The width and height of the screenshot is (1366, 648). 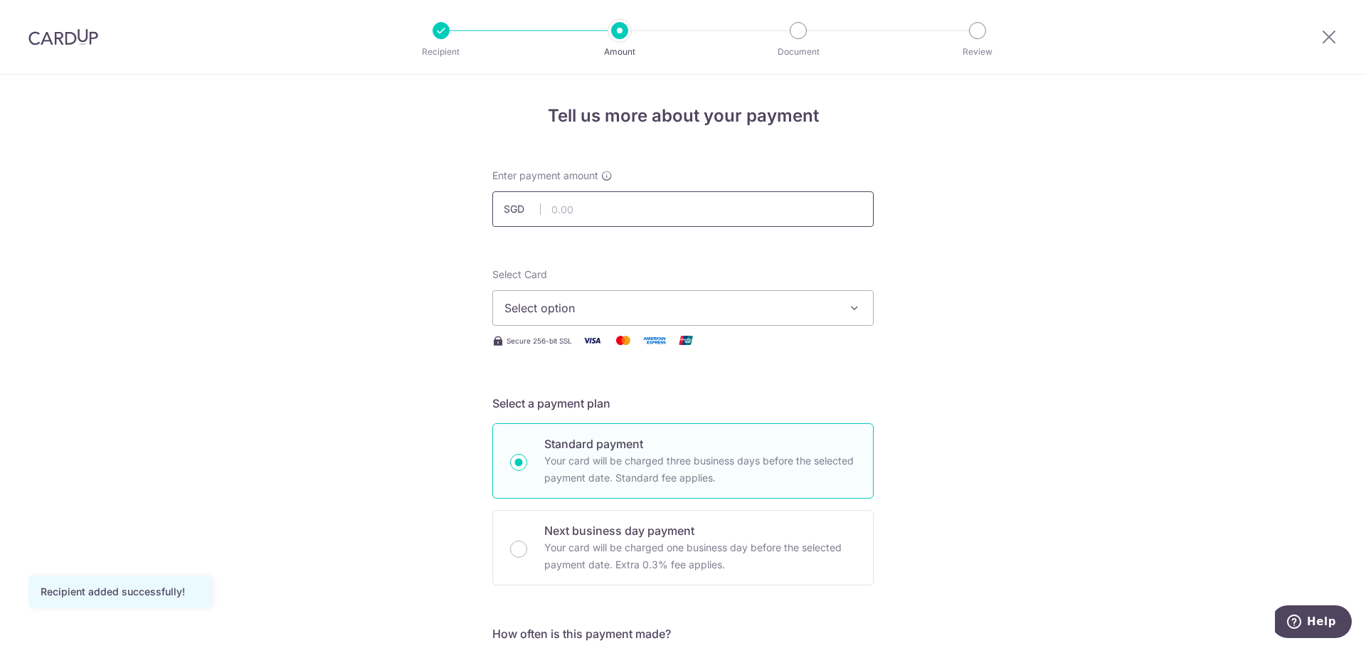 I want to click on img: CardUp, so click(x=63, y=37).